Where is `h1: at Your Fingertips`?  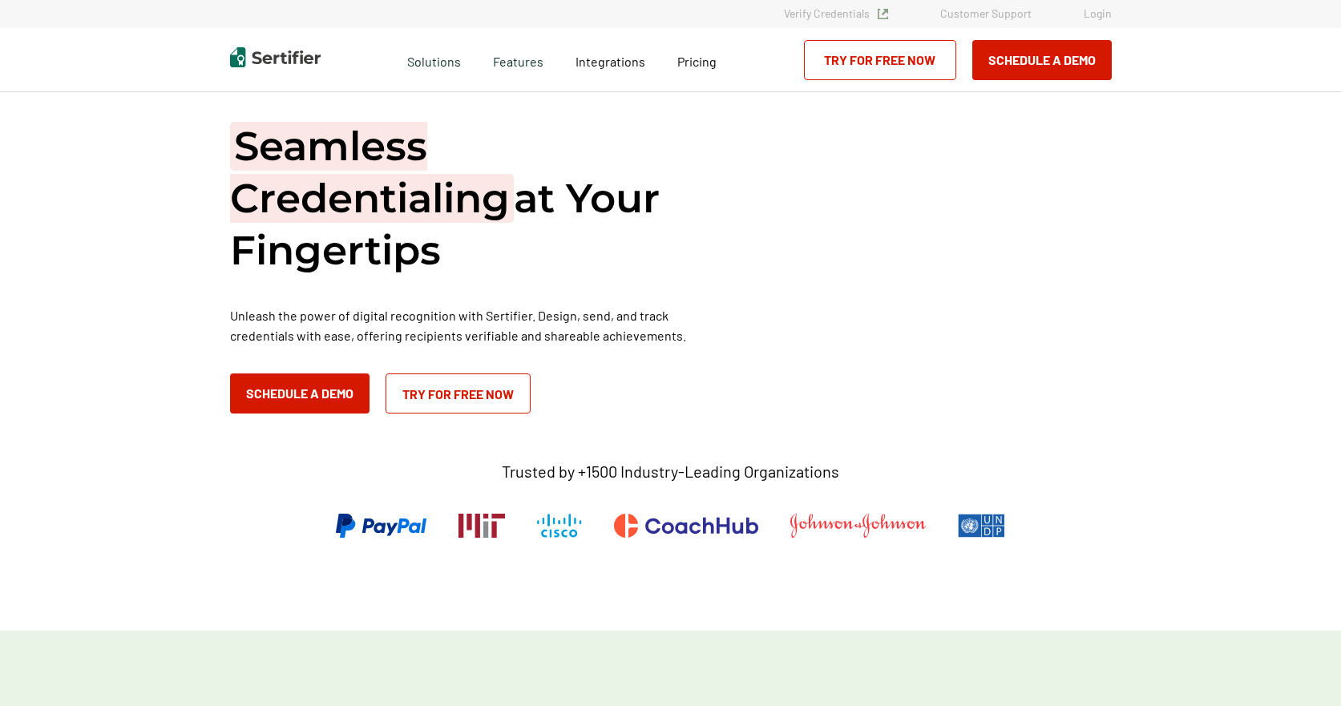 h1: at Your Fingertips is located at coordinates (470, 198).